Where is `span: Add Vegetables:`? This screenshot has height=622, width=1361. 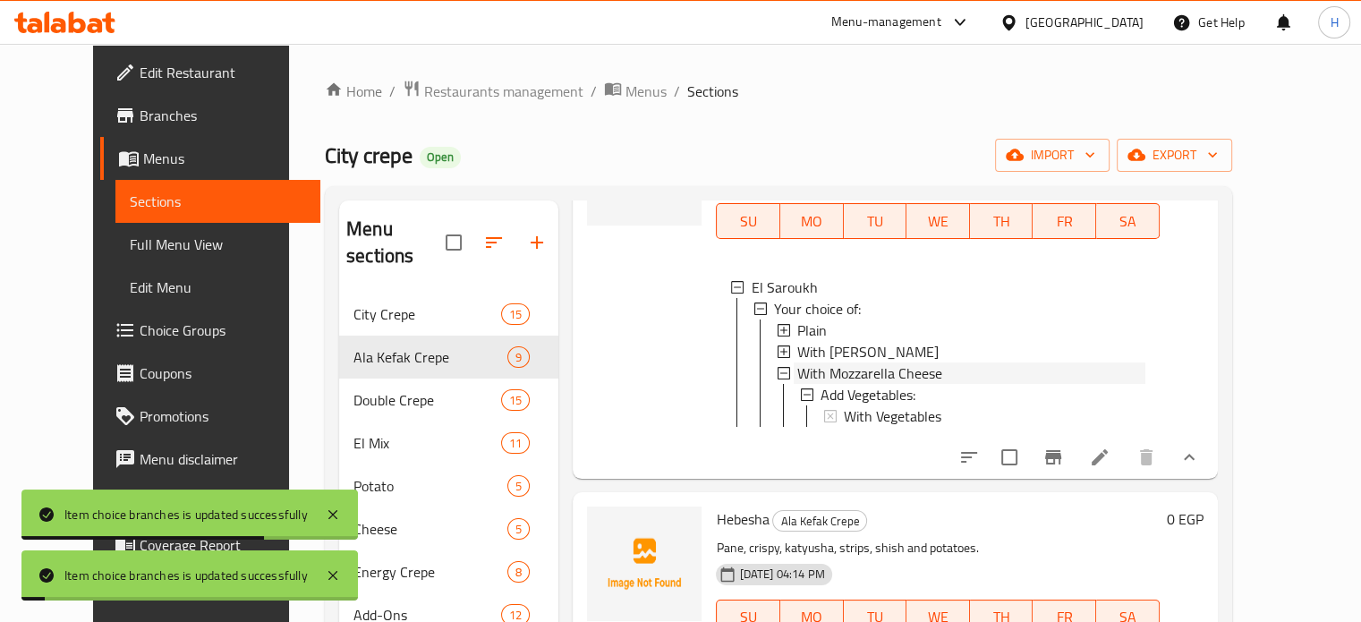
span: Add Vegetables: is located at coordinates (868, 395).